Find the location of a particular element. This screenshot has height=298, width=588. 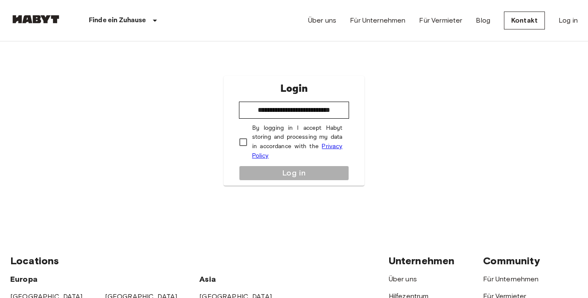

span: Unternehmen is located at coordinates (422, 260).